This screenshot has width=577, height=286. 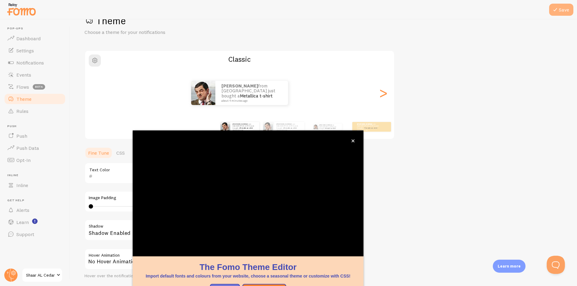 I want to click on span: Alerts, so click(x=23, y=210).